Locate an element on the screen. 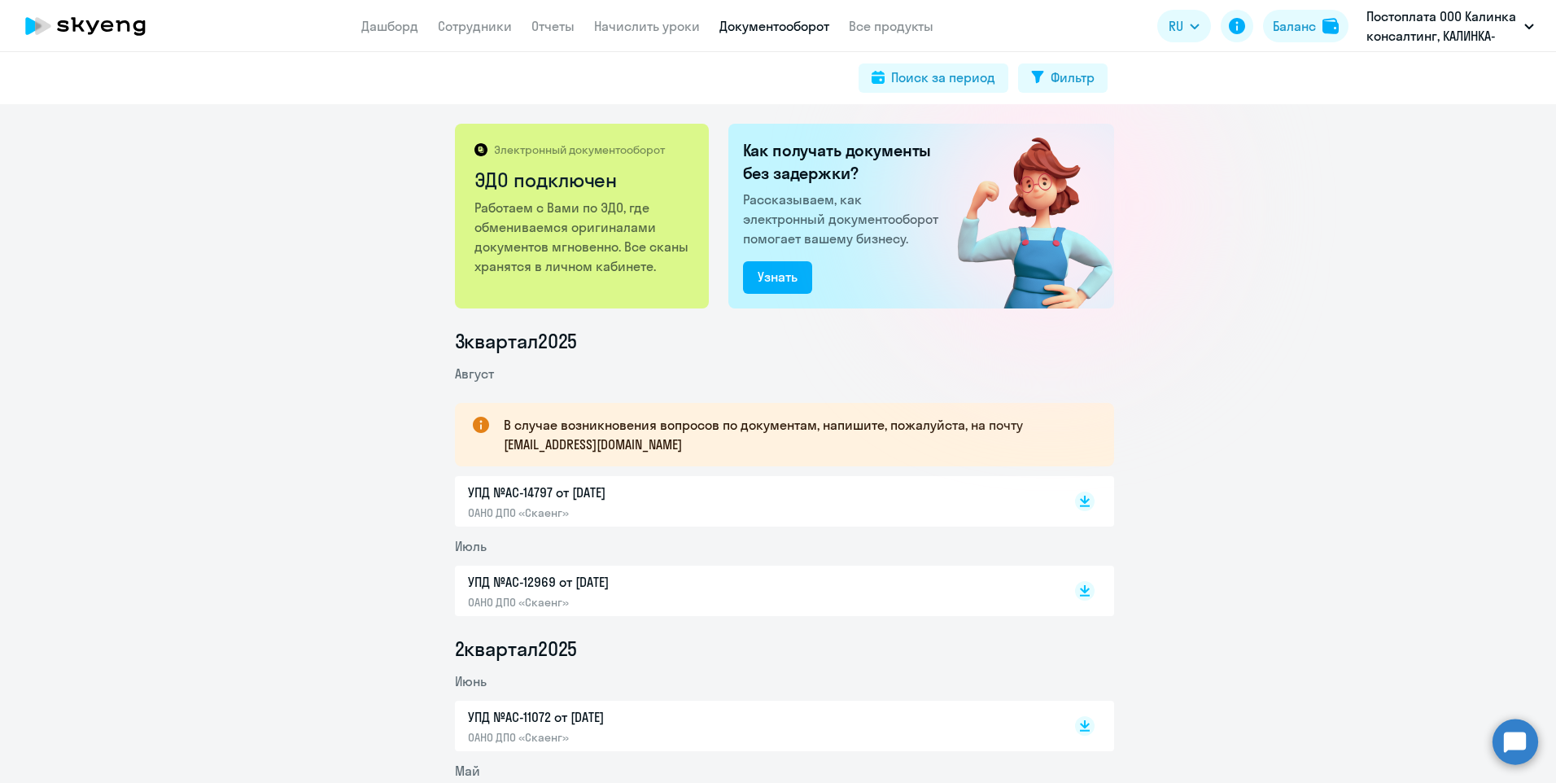  div: Фильтр is located at coordinates (1072, 77).